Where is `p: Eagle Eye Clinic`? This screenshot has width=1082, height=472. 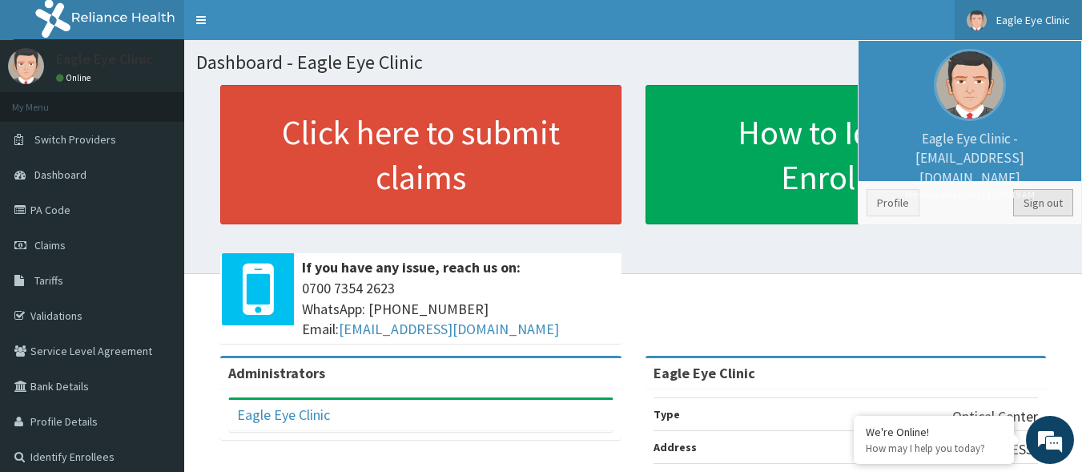
p: Eagle Eye Clinic is located at coordinates (104, 59).